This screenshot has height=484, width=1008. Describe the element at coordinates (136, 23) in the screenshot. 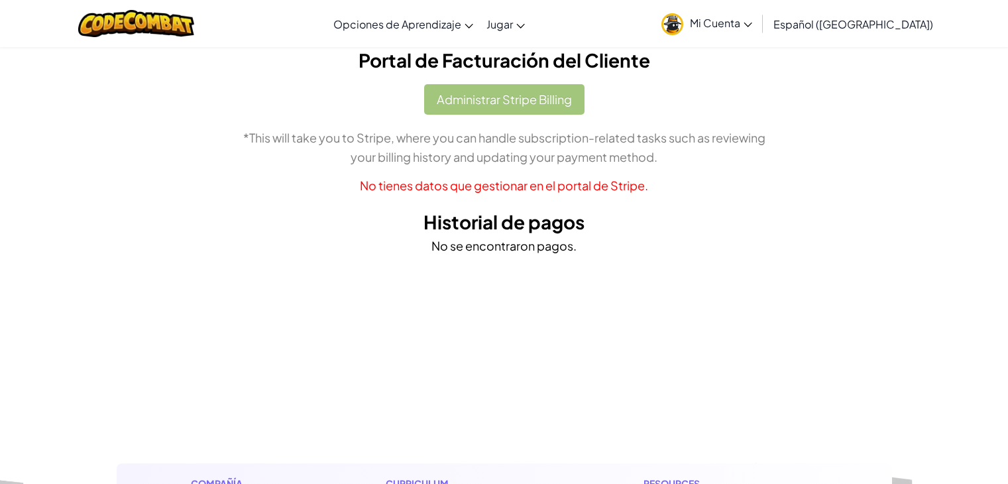

I see `a: CodeCombat logo` at that location.